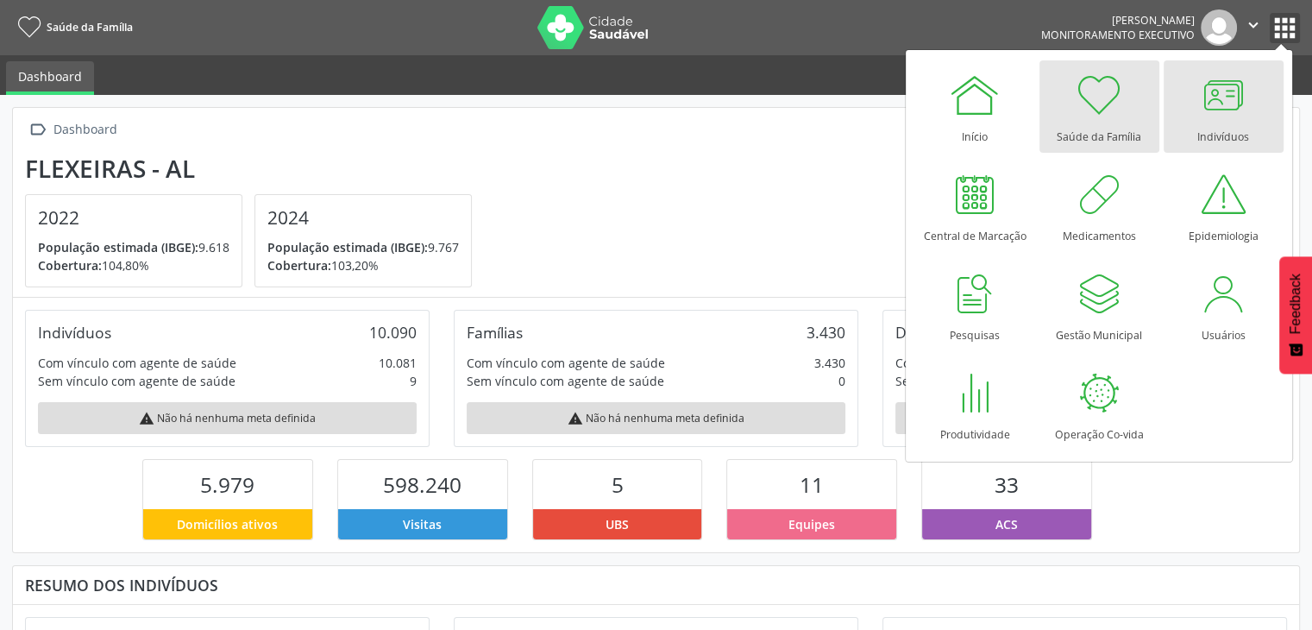 The image size is (1312, 630). Describe the element at coordinates (422, 484) in the screenshot. I see `span: 598.240` at that location.